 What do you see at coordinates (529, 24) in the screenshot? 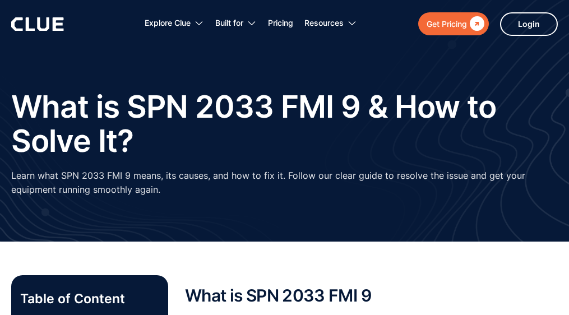
I see `a: Login` at bounding box center [529, 24].